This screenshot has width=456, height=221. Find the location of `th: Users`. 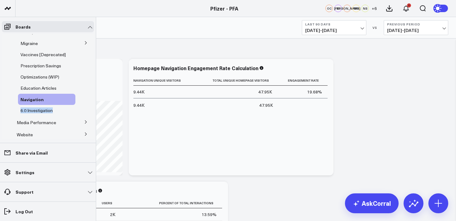

th: Users is located at coordinates (105, 203).